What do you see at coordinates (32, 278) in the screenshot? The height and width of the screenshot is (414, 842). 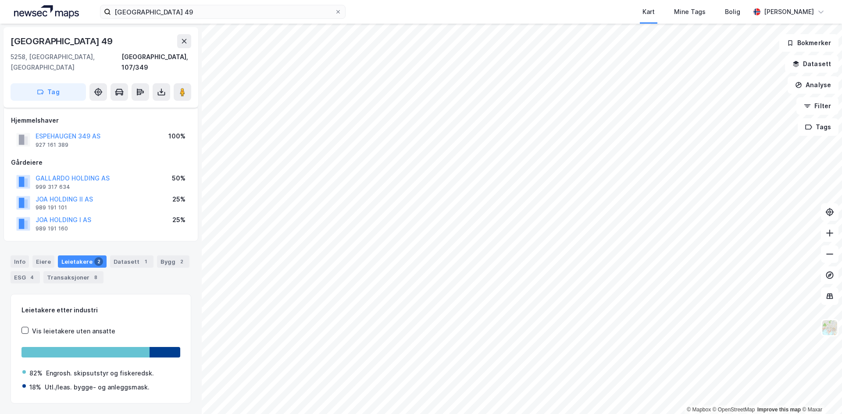 I see `div: 4` at bounding box center [32, 278].